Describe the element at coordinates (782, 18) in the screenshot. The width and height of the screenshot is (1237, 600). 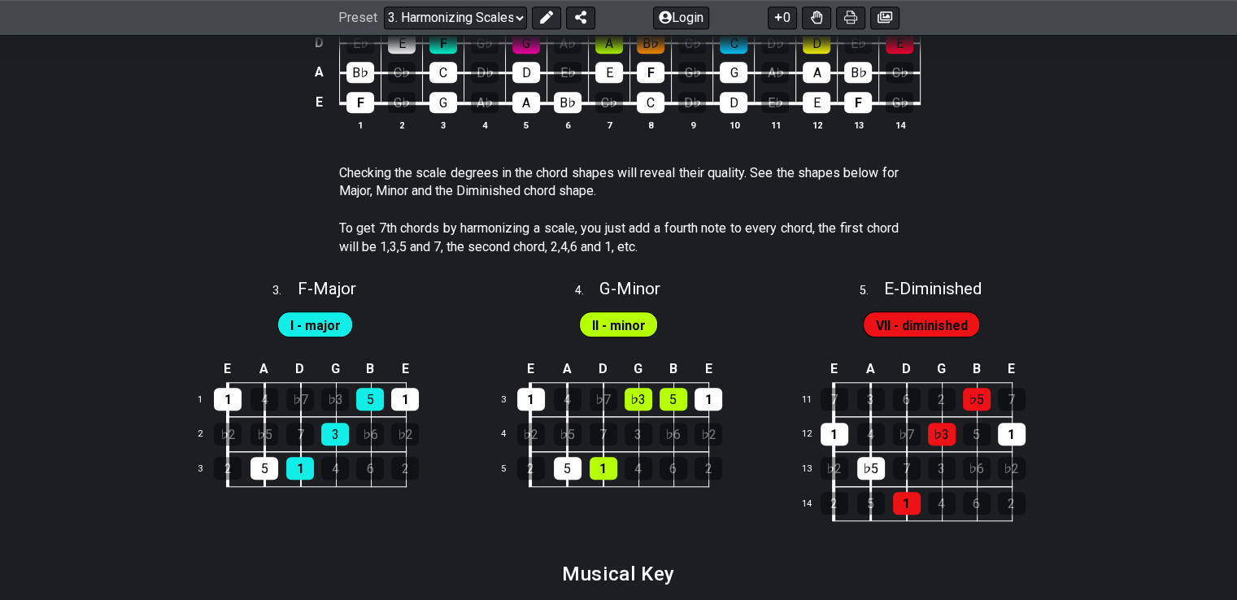
I see `button: 0` at that location.